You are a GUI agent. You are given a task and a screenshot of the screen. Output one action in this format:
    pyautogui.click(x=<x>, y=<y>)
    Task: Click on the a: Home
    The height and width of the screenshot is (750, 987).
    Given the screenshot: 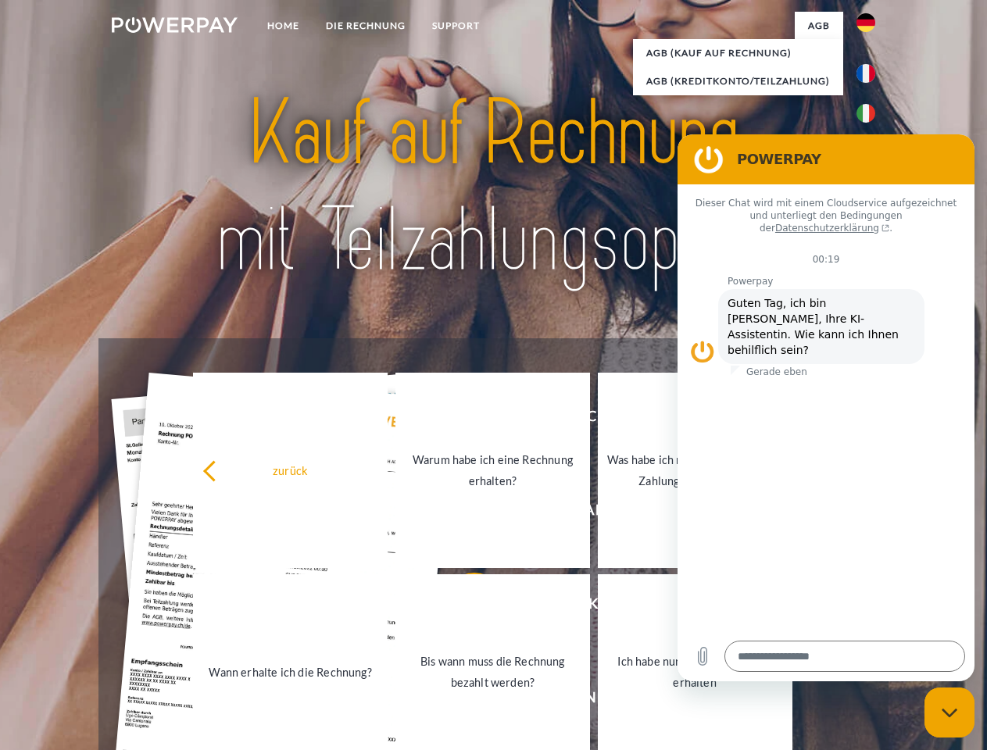 What is the action you would take?
    pyautogui.click(x=283, y=26)
    